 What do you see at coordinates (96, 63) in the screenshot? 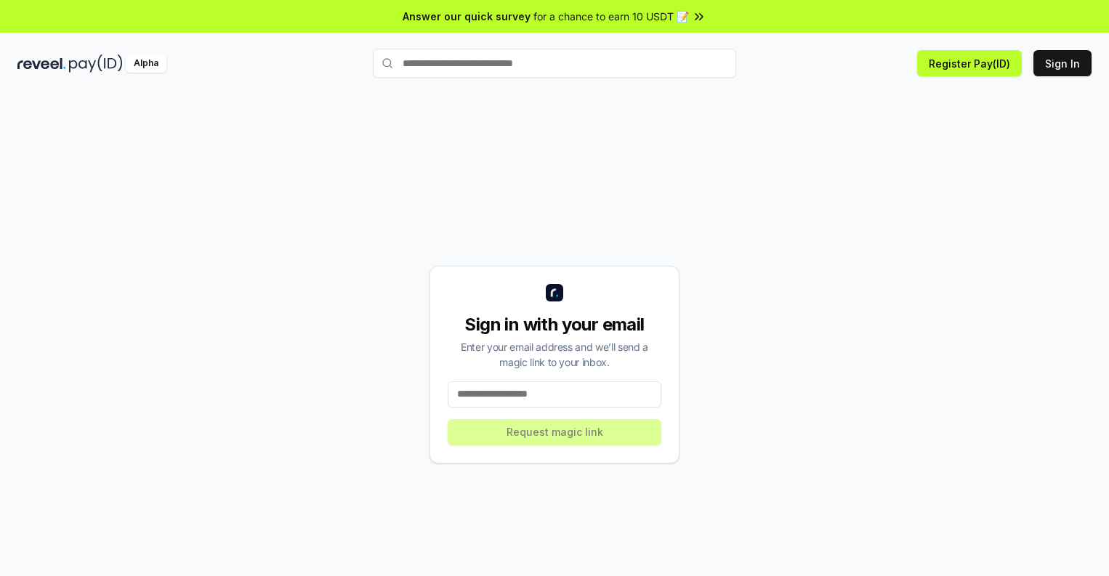
I see `img: pay_id` at bounding box center [96, 63].